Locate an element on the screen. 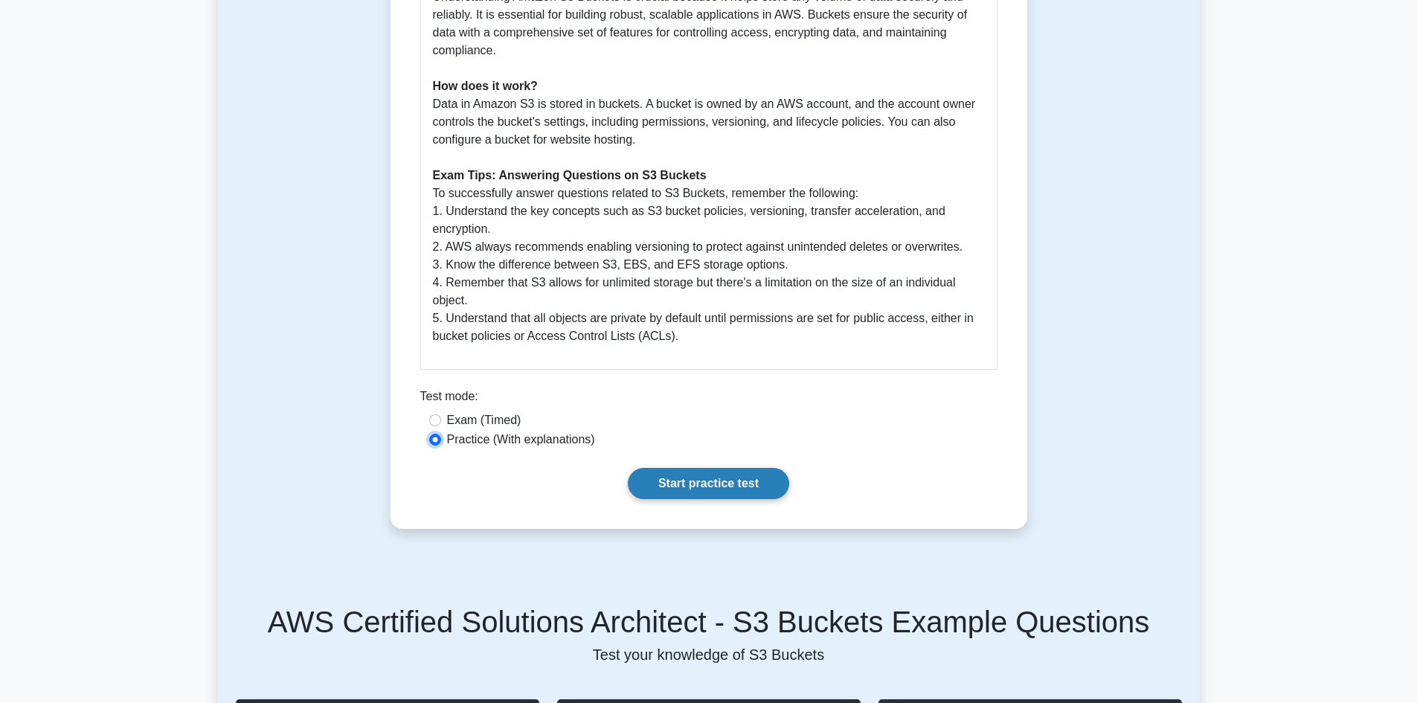 The image size is (1417, 703). label: Exam (Timed) is located at coordinates (484, 420).